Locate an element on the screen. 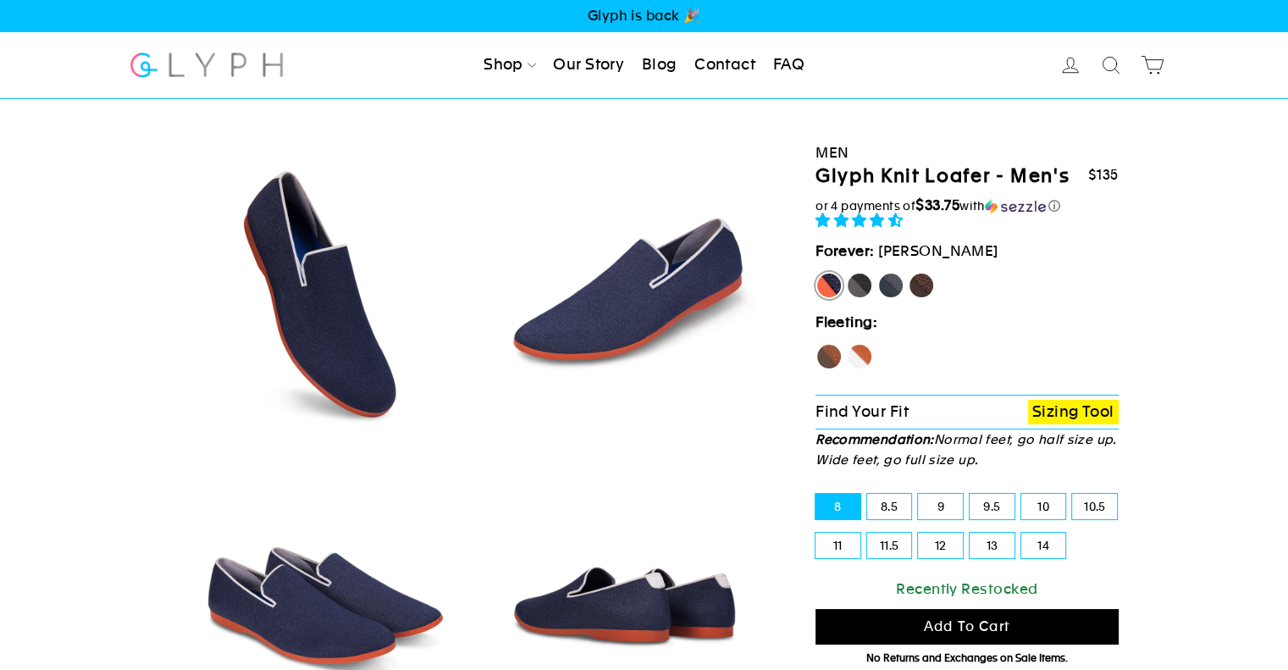 This screenshot has height=670, width=1288. a: Blog is located at coordinates (660, 65).